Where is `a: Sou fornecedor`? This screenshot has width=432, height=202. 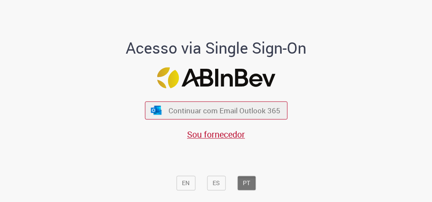
a: Sou fornecedor is located at coordinates (216, 134).